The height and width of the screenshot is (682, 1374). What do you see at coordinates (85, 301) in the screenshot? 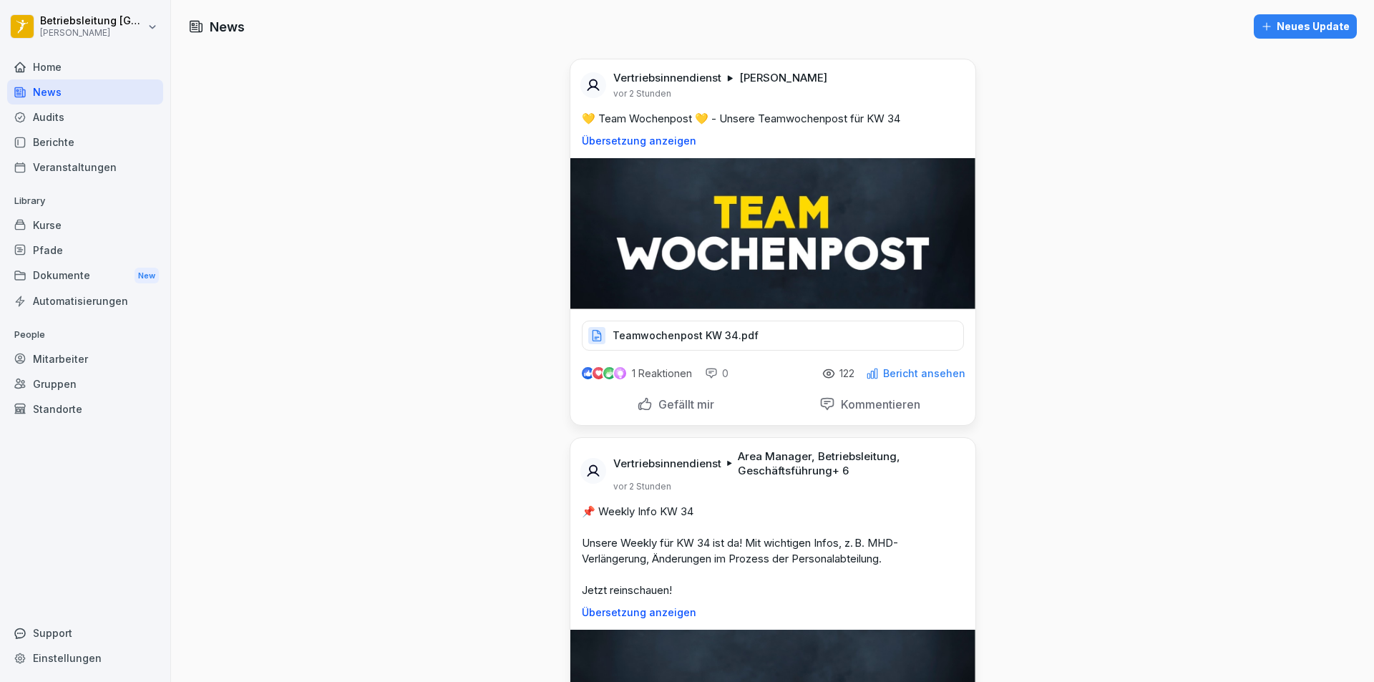
I see `a: Automatisierungen` at bounding box center [85, 301].